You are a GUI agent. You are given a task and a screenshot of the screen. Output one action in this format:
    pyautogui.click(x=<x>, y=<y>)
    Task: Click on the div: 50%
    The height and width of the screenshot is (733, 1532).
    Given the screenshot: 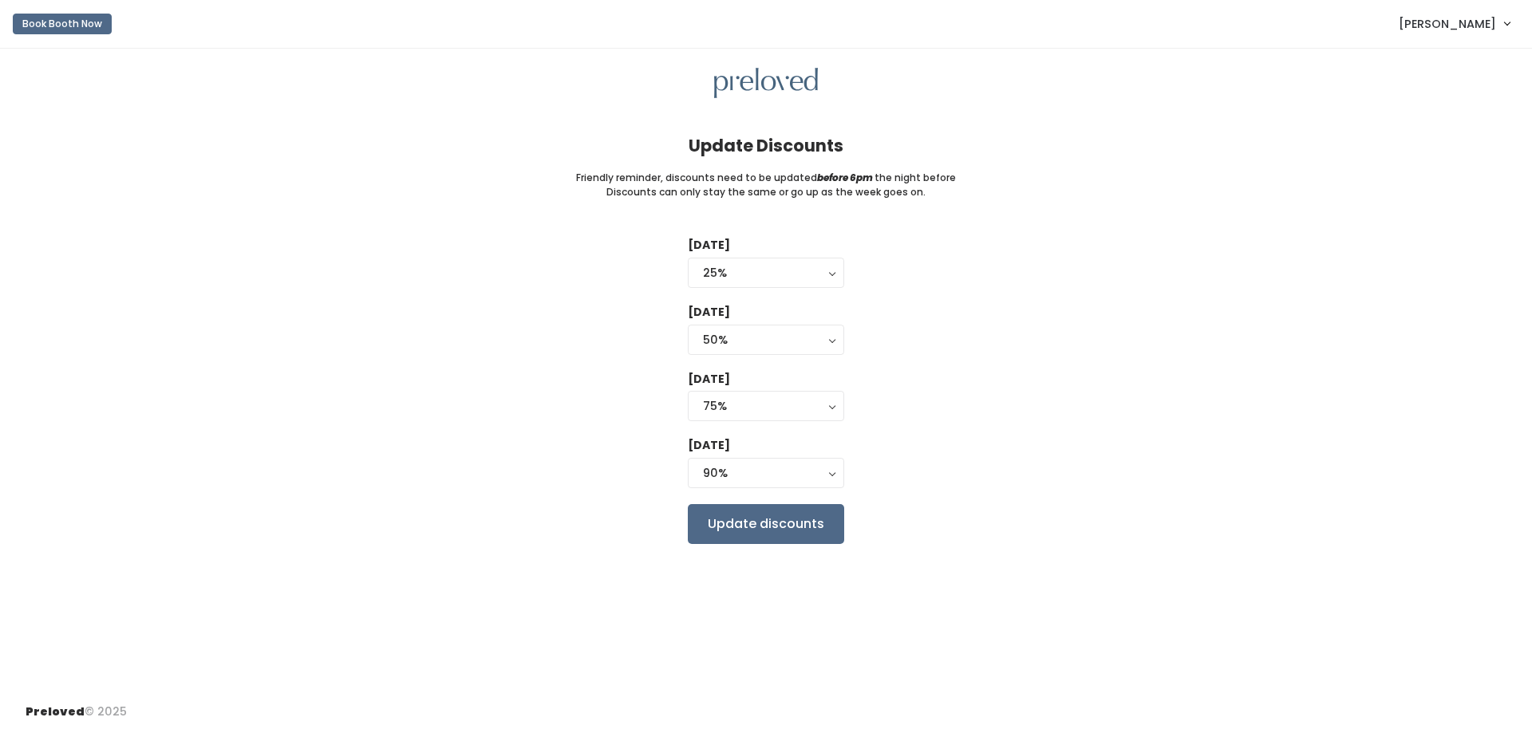 What is the action you would take?
    pyautogui.click(x=766, y=340)
    